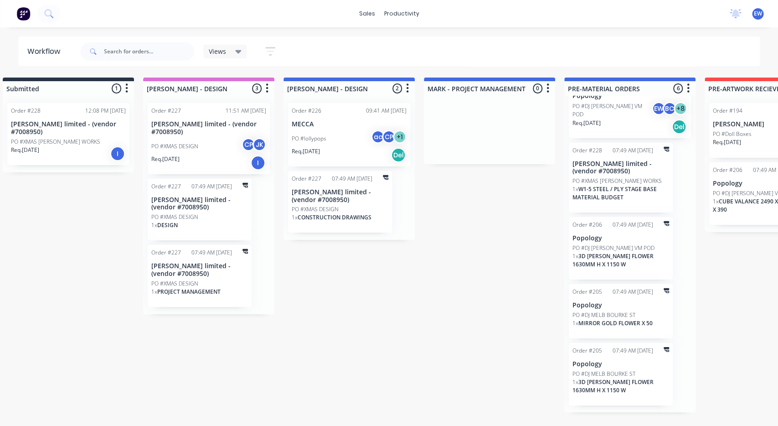 The width and height of the screenshot is (778, 426). What do you see at coordinates (335, 217) in the screenshot?
I see `span: CONSTRUCTION DRAWINGS` at bounding box center [335, 217].